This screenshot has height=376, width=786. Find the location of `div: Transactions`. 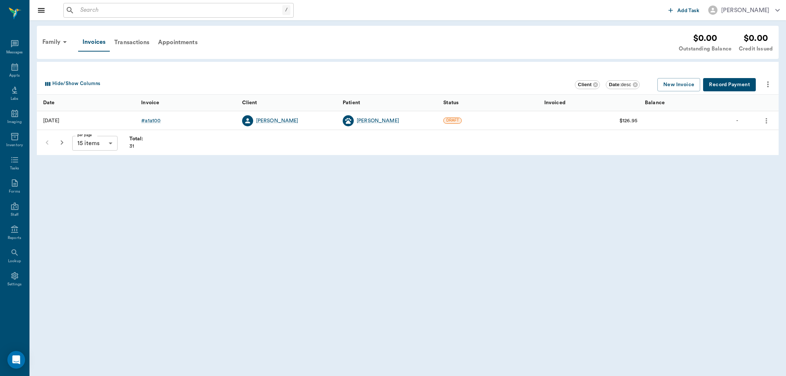

div: Transactions is located at coordinates (132, 42).